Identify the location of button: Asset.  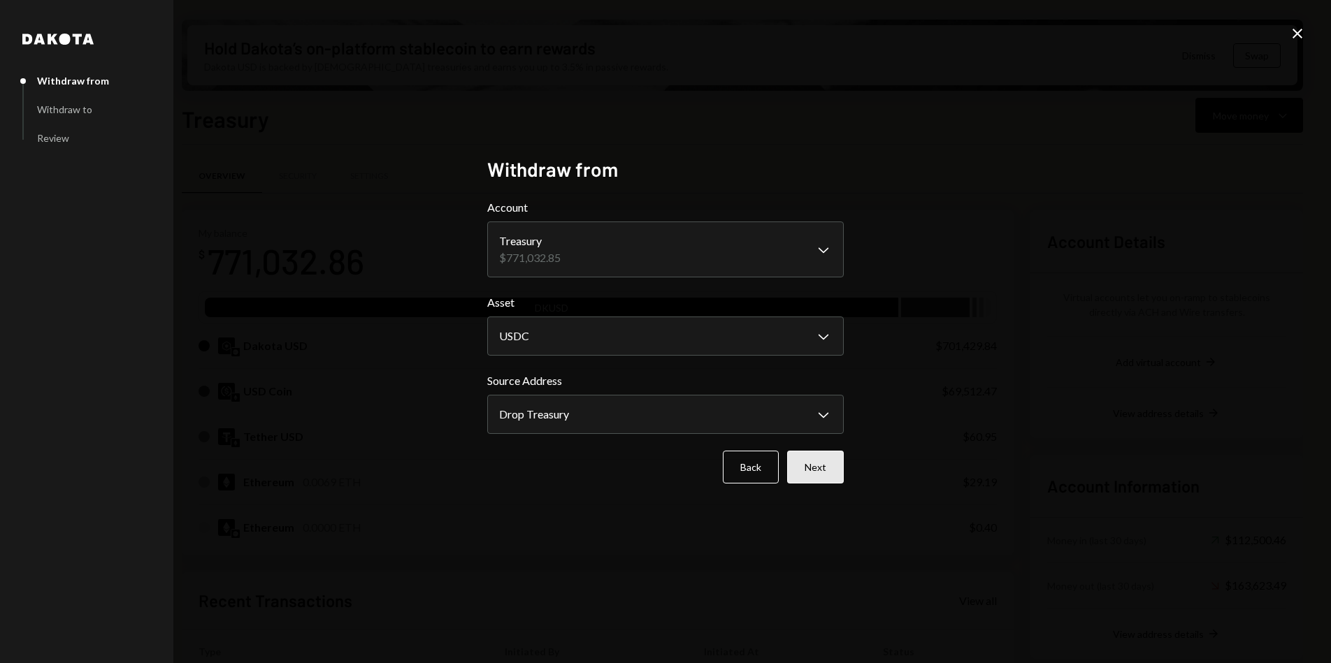
(665, 336).